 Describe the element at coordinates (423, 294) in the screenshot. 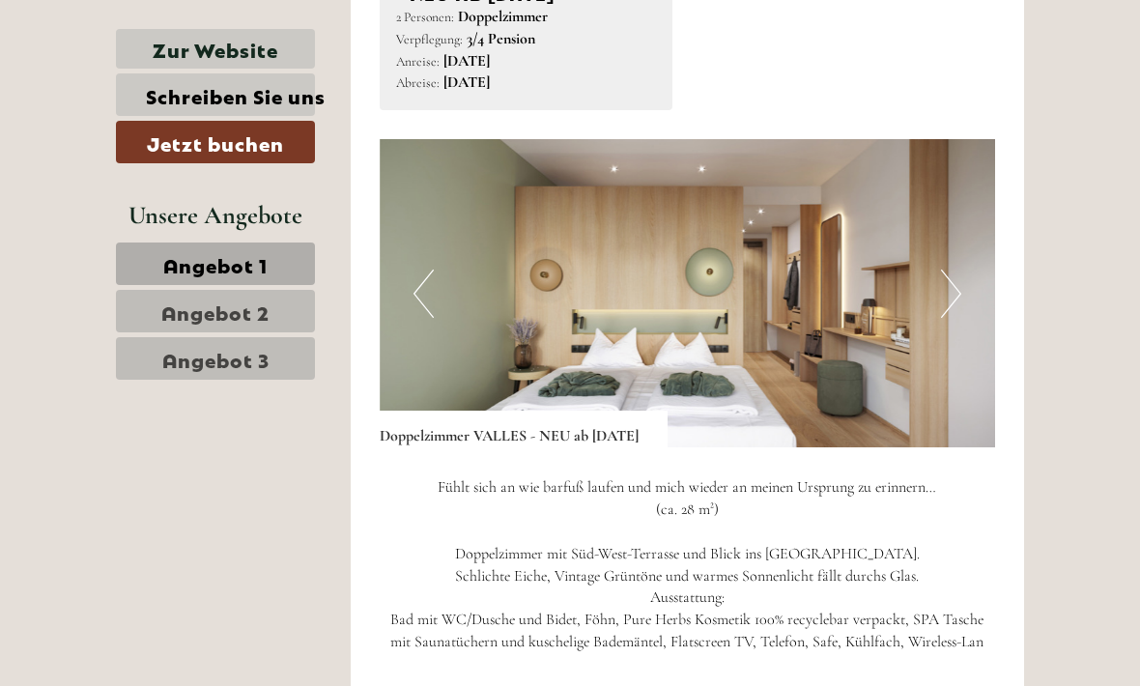

I see `button: Previous` at that location.